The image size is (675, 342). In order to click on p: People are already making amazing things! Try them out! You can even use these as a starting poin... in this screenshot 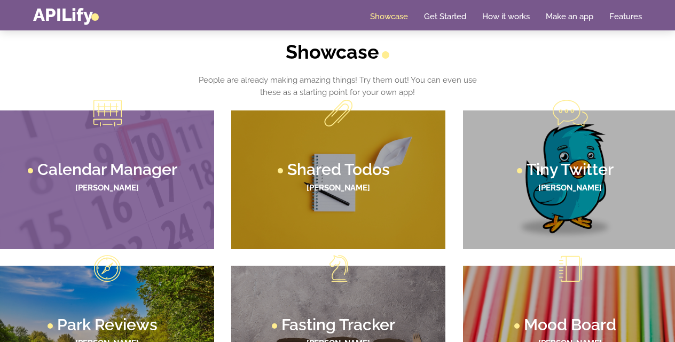, I will do `click(338, 86)`.